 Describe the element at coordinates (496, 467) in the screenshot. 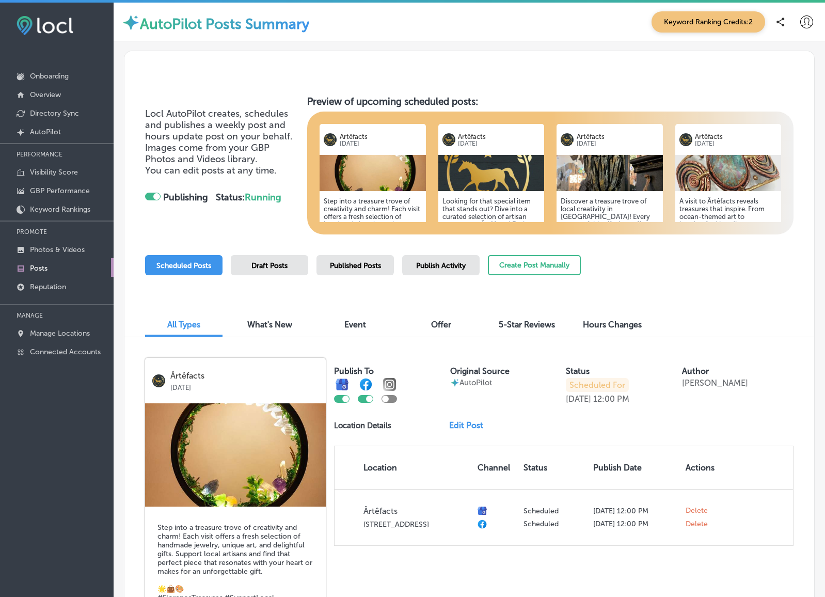

I see `th: Channel` at that location.